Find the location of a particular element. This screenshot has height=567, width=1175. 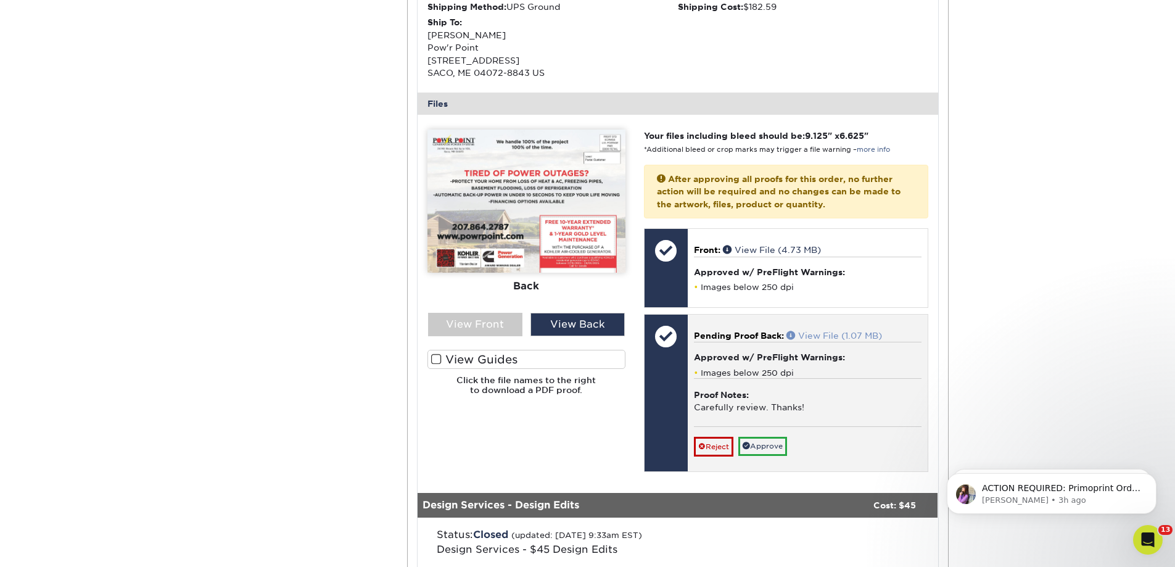

div: message notification from Erica, 3h ago. ACTION REQUIRED: Primoprint Order 25722-22194-94782 Than... is located at coordinates (123, 46).